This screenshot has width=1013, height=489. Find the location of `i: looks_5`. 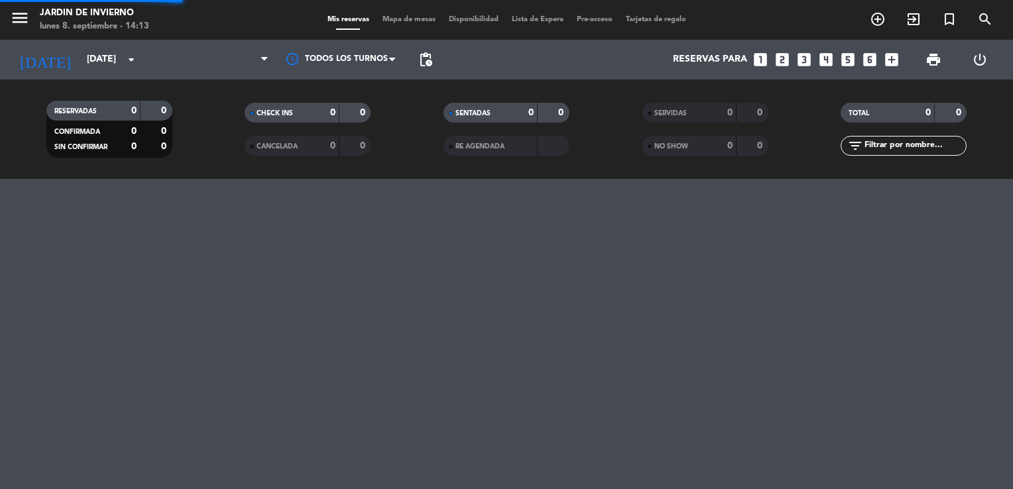

i: looks_5 is located at coordinates (848, 60).